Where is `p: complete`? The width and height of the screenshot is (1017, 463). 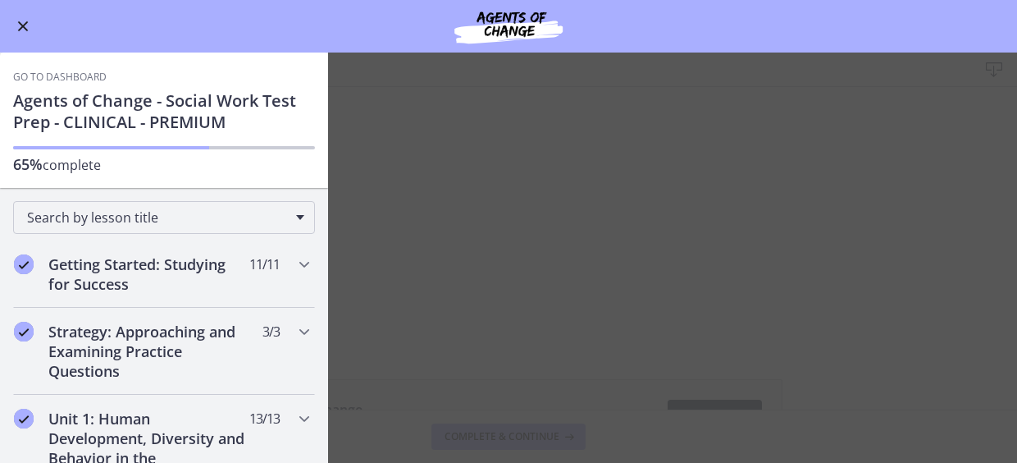
p: complete is located at coordinates (164, 164).